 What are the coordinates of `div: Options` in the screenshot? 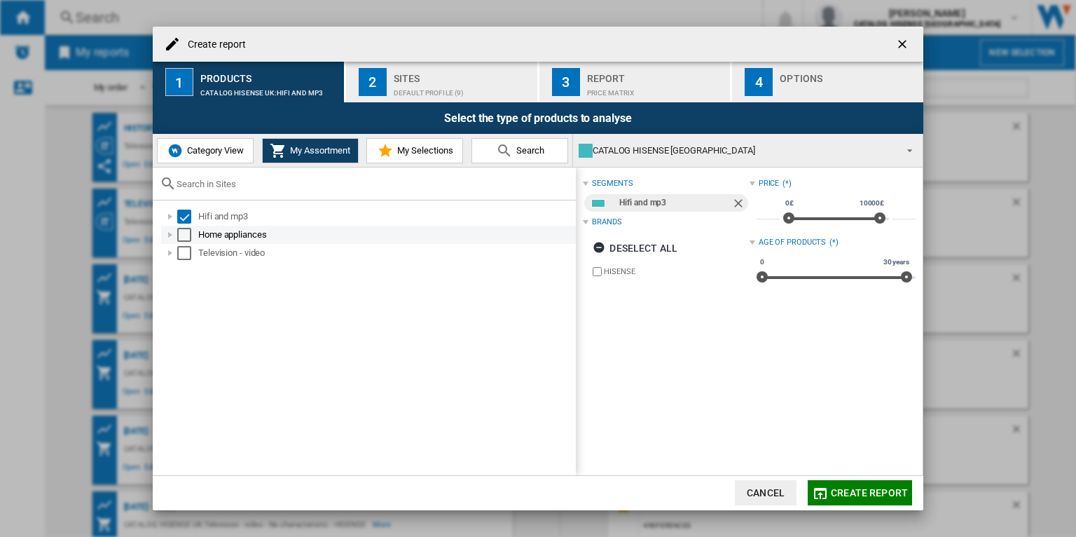 It's located at (849, 74).